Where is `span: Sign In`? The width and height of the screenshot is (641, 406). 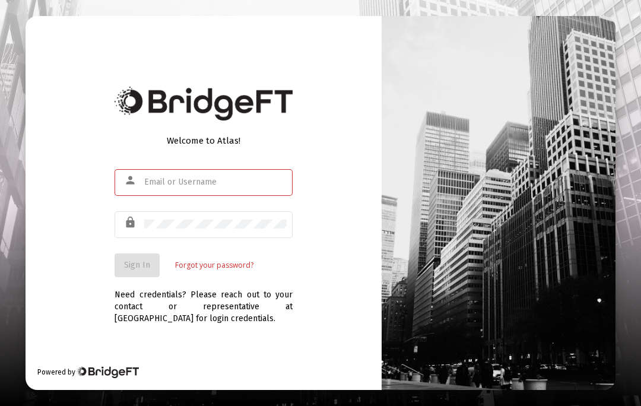 span: Sign In is located at coordinates (137, 265).